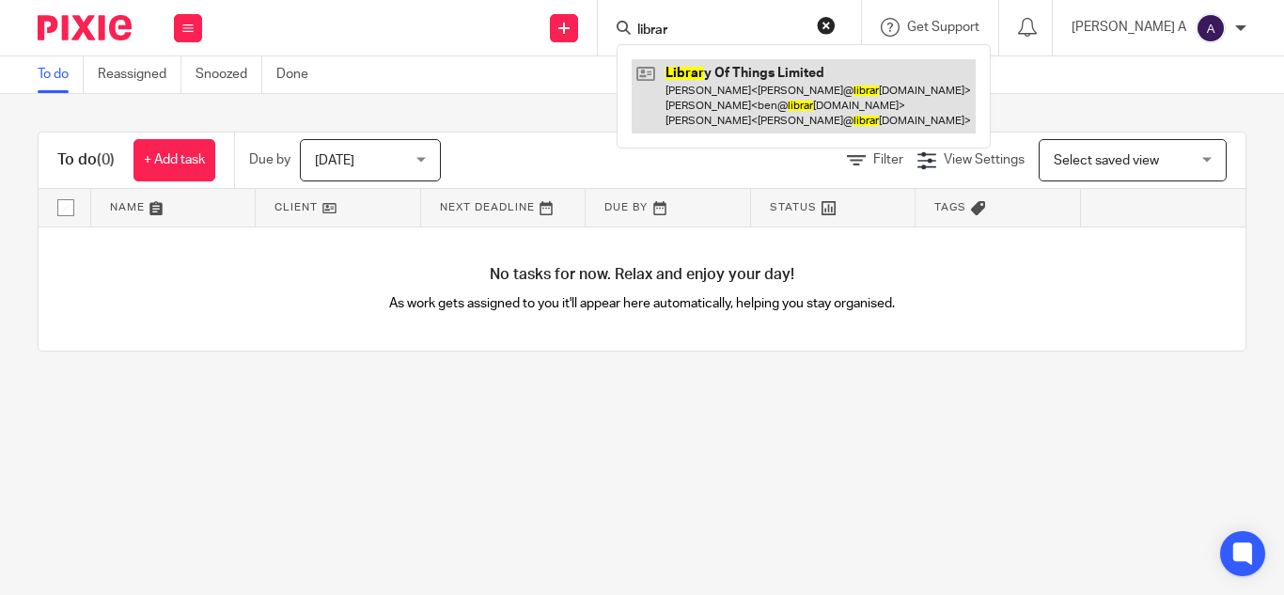  What do you see at coordinates (720, 31) in the screenshot?
I see `input: Search` at bounding box center [720, 31].